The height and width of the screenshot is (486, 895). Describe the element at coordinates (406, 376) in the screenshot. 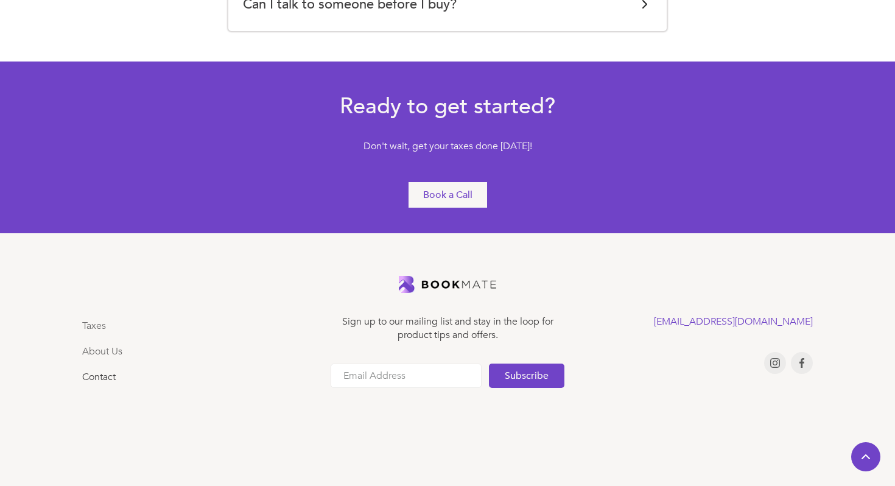

I see `input: Email Address` at that location.